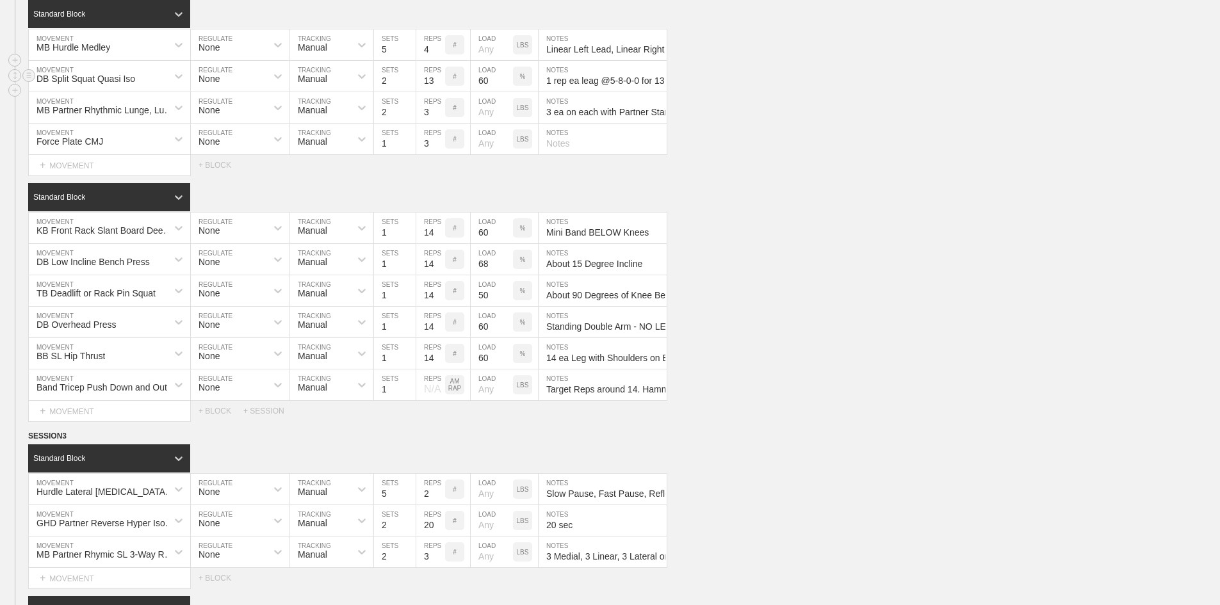  I want to click on div: MB Hurdle Medley, so click(73, 47).